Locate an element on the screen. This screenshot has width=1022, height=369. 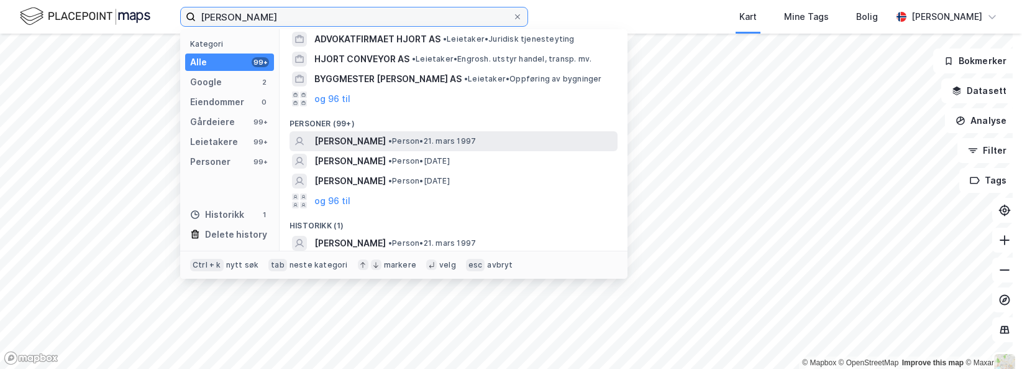
div: Gårdeiere is located at coordinates (213, 122).